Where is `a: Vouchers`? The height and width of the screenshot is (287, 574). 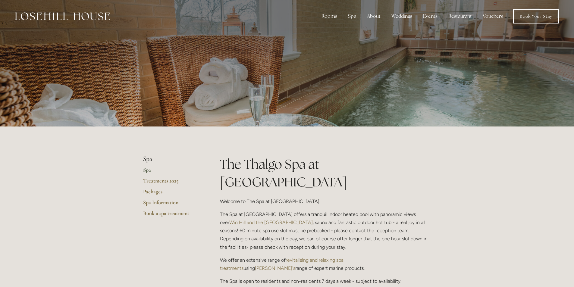 a: Vouchers is located at coordinates (493, 16).